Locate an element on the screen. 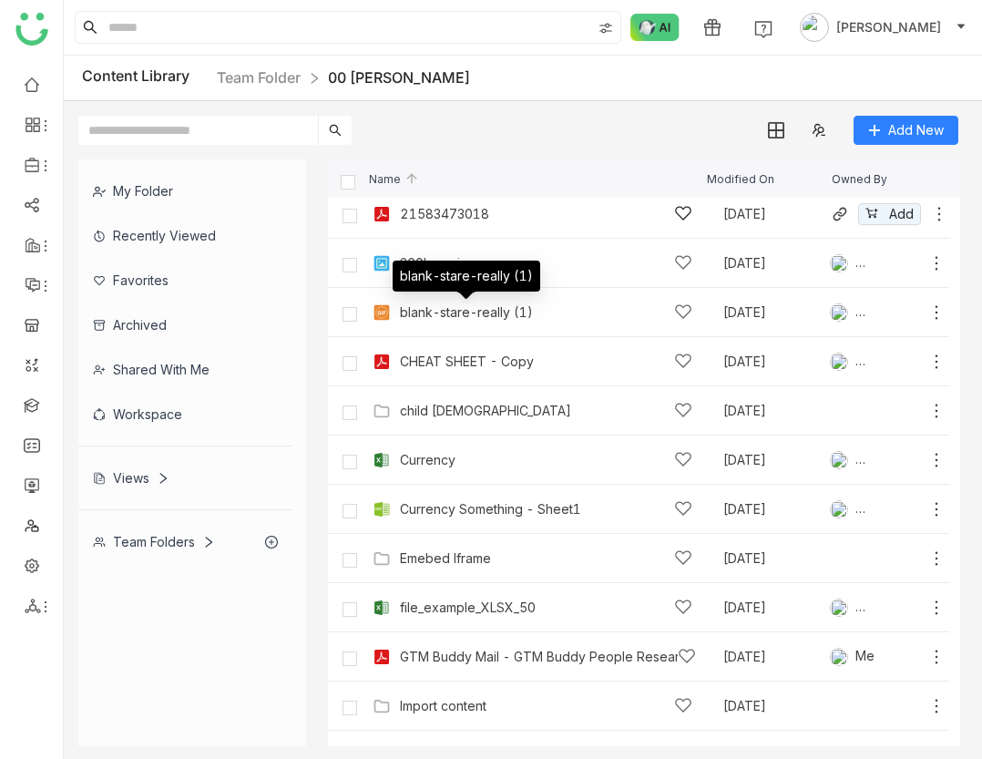 This screenshot has height=759, width=982. img: logo is located at coordinates (32, 29).